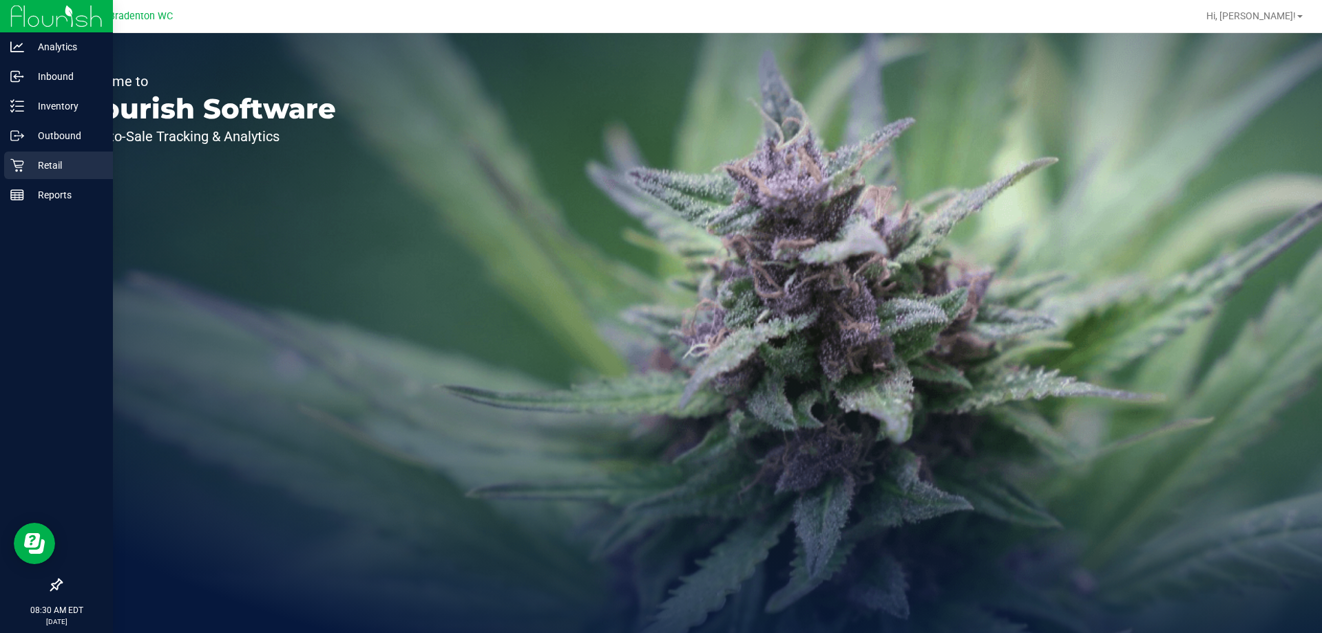  I want to click on p: Analytics, so click(65, 47).